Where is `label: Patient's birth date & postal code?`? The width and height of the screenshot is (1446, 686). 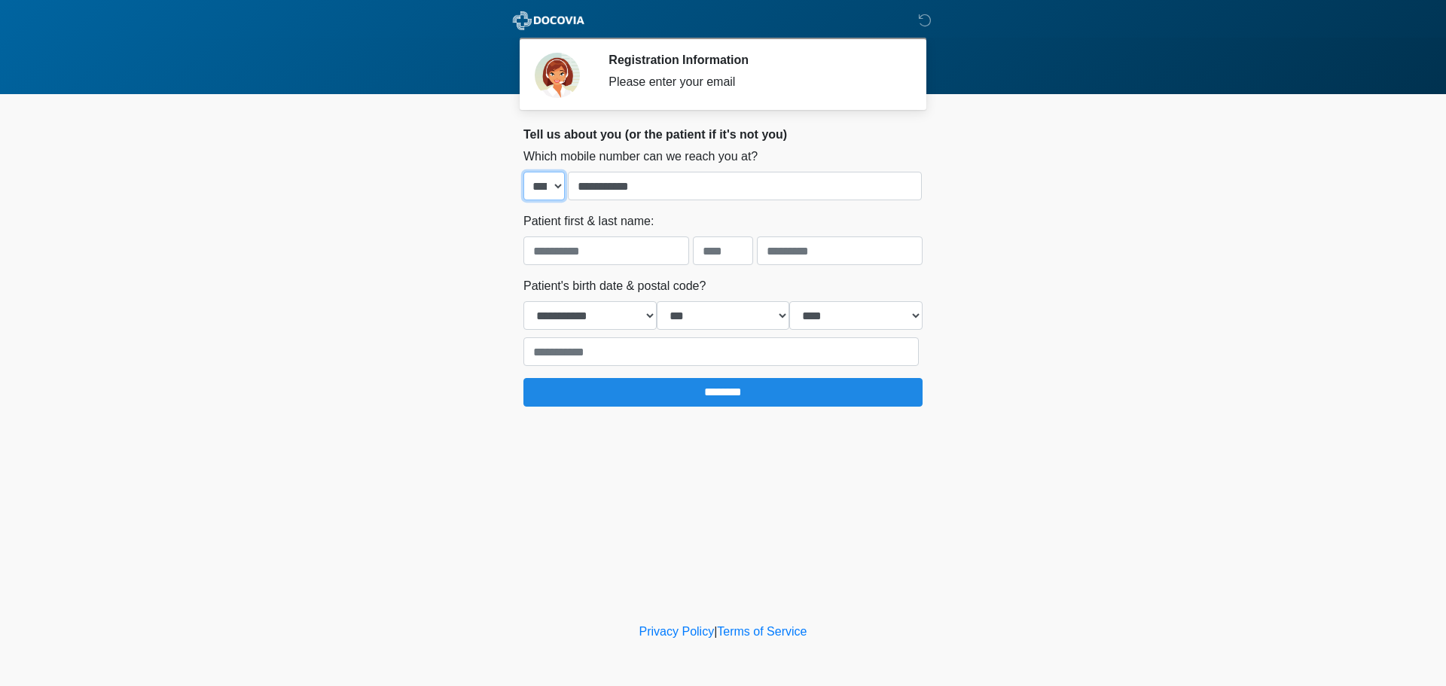 label: Patient's birth date & postal code? is located at coordinates (615, 286).